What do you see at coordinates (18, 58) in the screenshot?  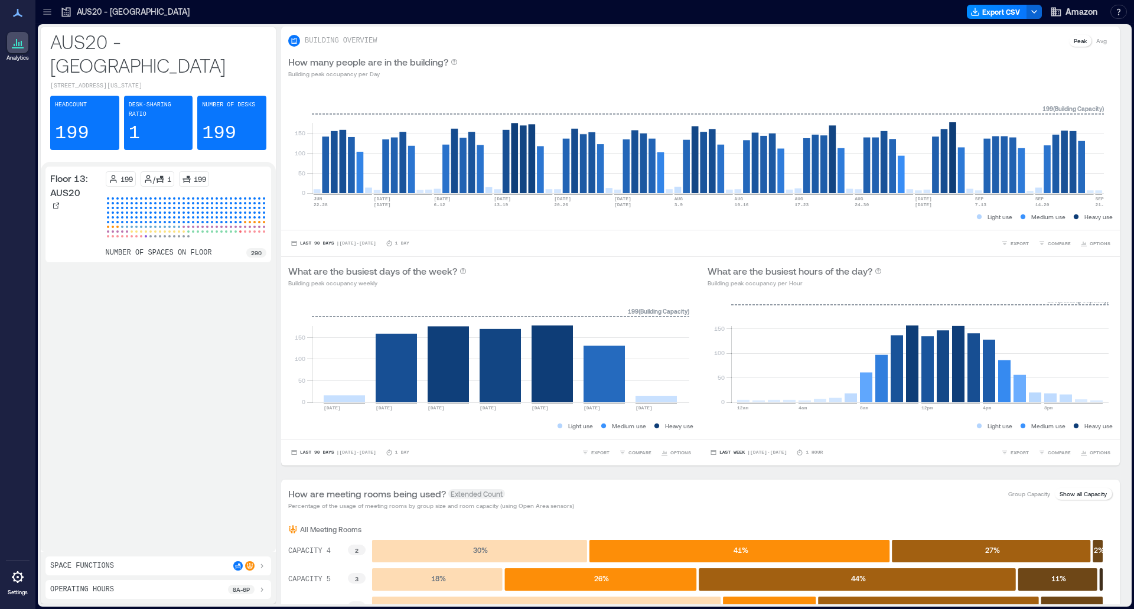 I see `p: Analytics` at bounding box center [18, 58].